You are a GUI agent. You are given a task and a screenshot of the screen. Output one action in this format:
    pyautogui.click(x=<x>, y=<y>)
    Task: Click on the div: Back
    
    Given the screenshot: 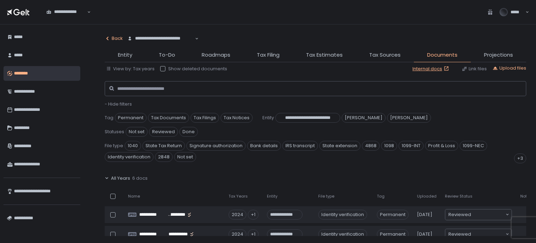 What is the action you would take?
    pyautogui.click(x=114, y=38)
    